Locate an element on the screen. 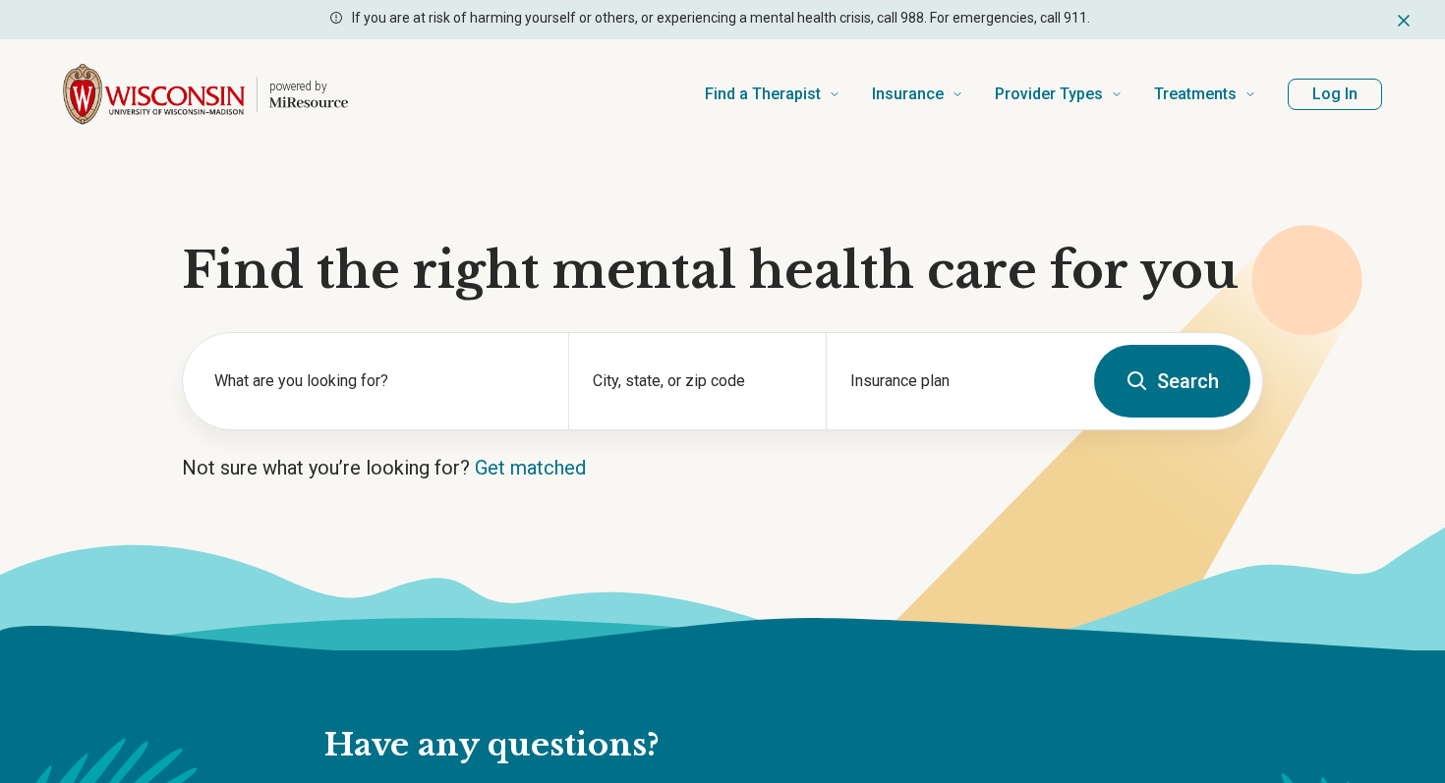 The height and width of the screenshot is (783, 1445). button: Log In is located at coordinates (1335, 94).